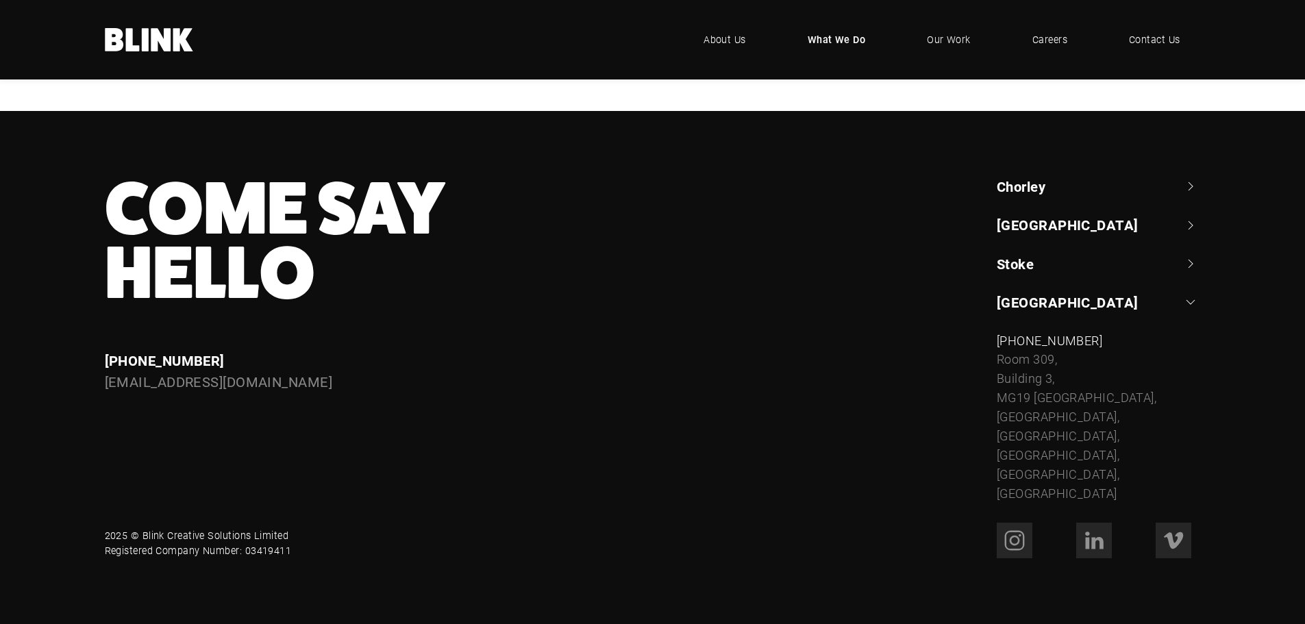 Image resolution: width=1305 pixels, height=624 pixels. Describe the element at coordinates (149, 40) in the screenshot. I see `a: Home` at that location.